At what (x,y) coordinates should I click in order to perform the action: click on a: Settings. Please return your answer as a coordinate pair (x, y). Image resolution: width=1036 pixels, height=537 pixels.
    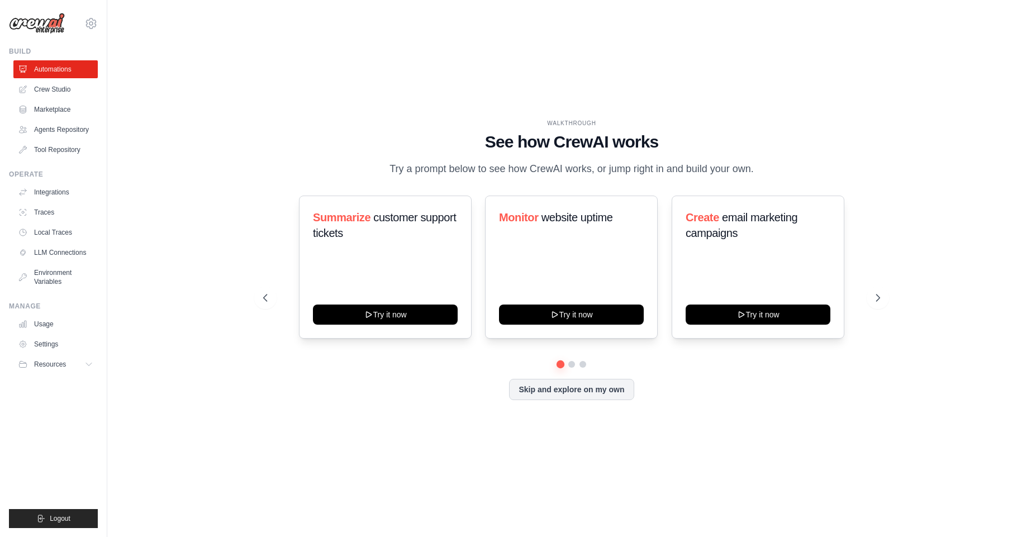
    Looking at the image, I should click on (55, 344).